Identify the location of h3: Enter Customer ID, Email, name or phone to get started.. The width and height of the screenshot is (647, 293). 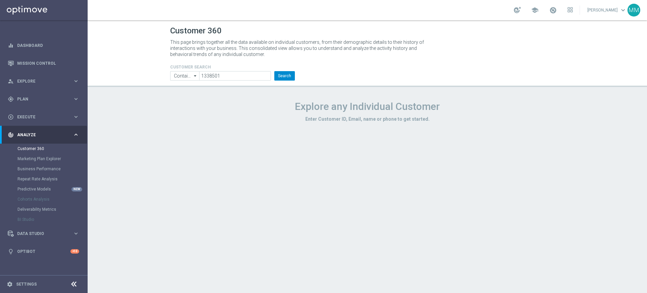
(368, 119).